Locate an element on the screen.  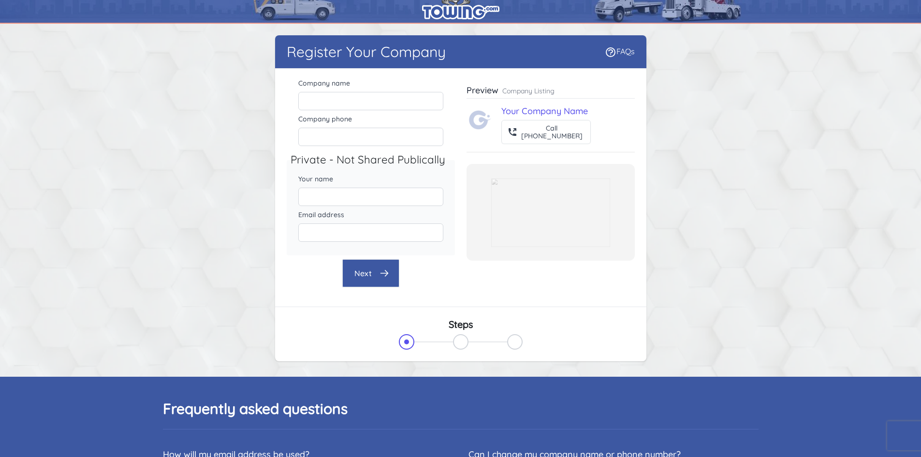
p: Company Listing is located at coordinates (529, 91).